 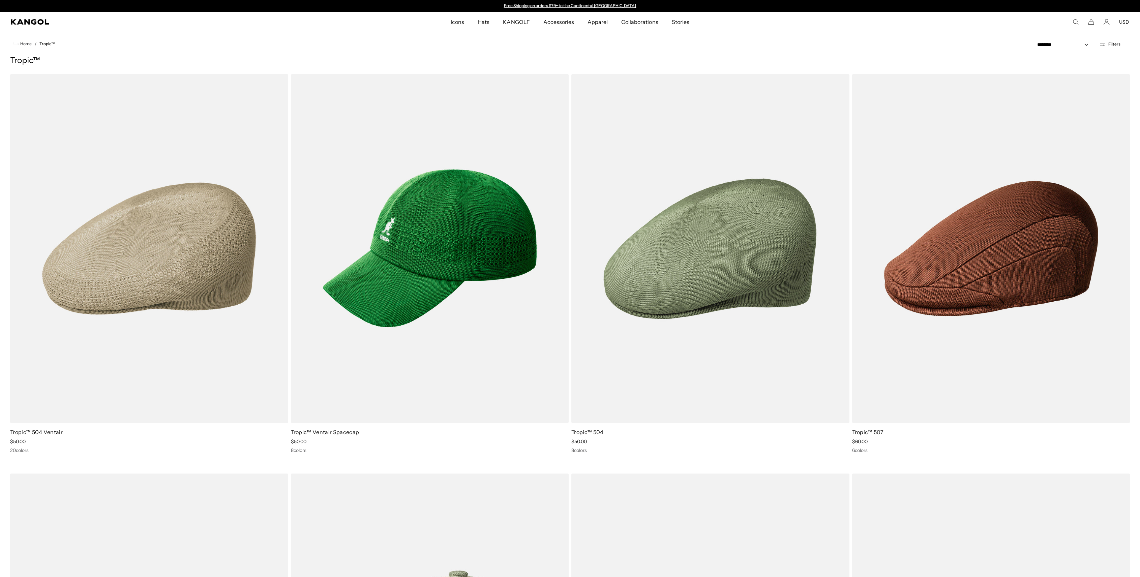 What do you see at coordinates (860, 442) in the screenshot?
I see `span: $60.00` at bounding box center [860, 442].